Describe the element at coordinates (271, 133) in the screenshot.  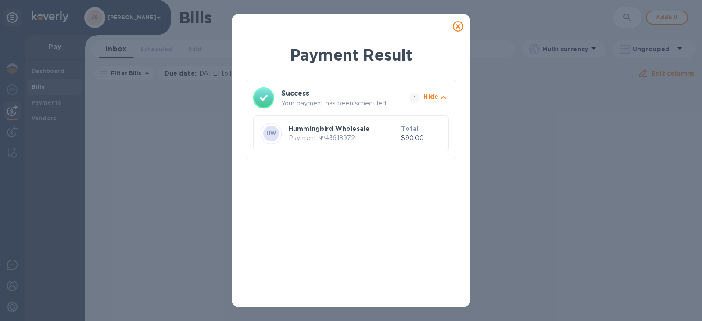
I see `b: HW` at that location.